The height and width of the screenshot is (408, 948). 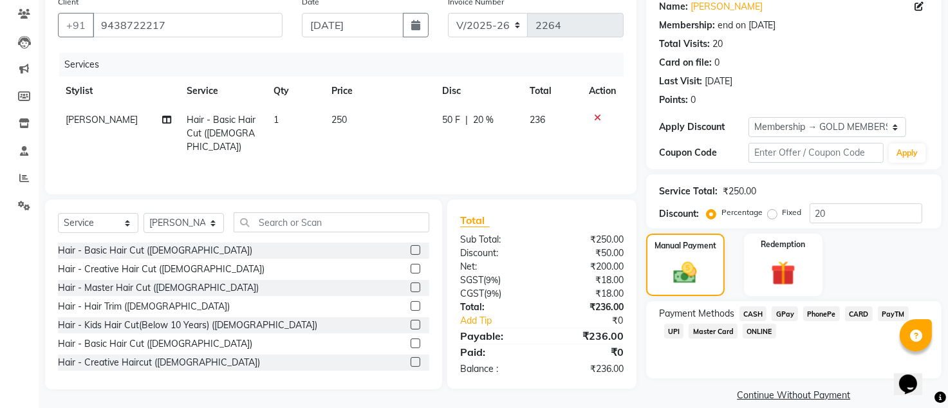 What do you see at coordinates (688, 191) in the screenshot?
I see `div: Service Total:` at bounding box center [688, 191].